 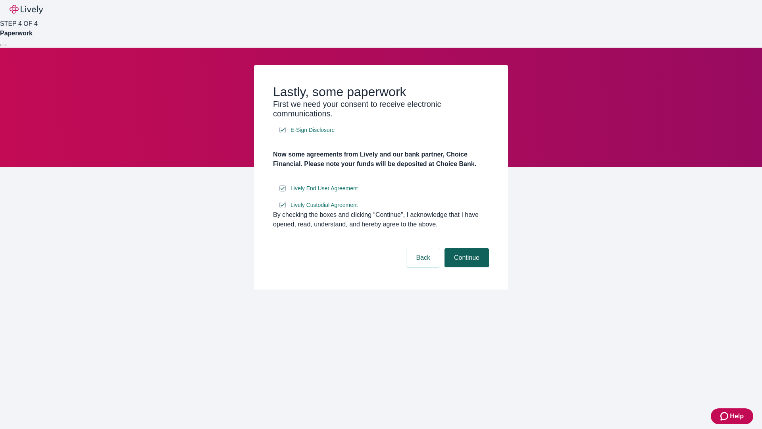 What do you see at coordinates (324, 188) in the screenshot?
I see `span: Lively End User Agreement` at bounding box center [324, 188].